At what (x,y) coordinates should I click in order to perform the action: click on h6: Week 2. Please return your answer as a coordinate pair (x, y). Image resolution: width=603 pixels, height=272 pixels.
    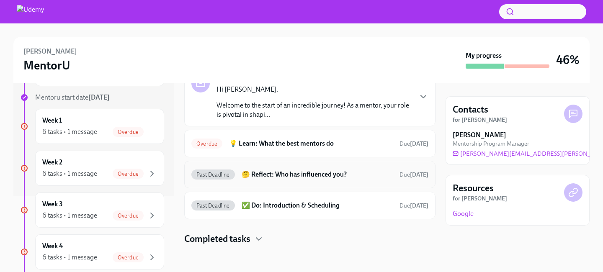
    Looking at the image, I should click on (52, 162).